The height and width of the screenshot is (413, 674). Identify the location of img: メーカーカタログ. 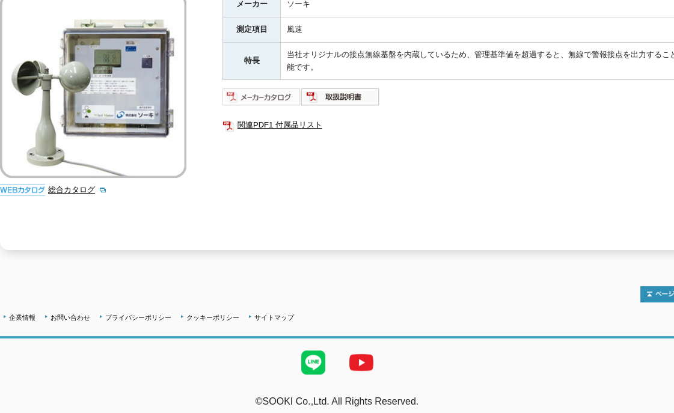
(262, 97).